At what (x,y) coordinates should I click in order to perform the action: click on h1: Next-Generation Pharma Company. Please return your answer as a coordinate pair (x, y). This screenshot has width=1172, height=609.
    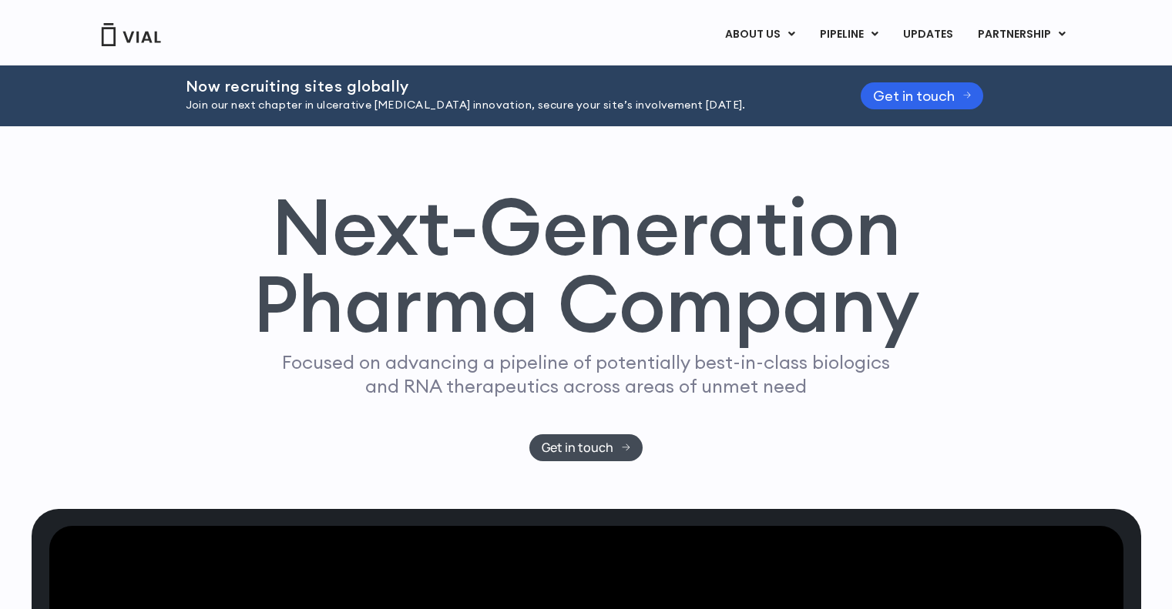
    Looking at the image, I should click on (586, 266).